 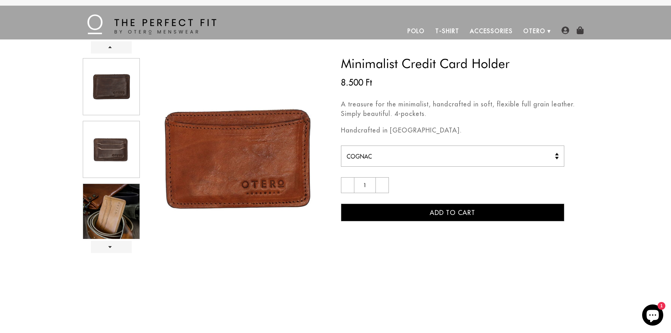 I want to click on a: Next, so click(x=111, y=247).